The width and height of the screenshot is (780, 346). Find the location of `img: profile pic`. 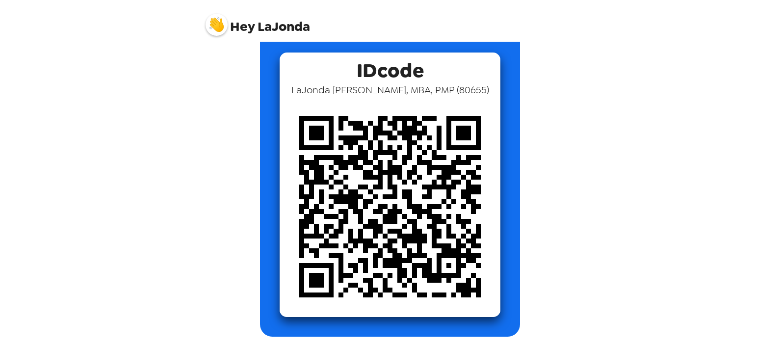

img: profile pic is located at coordinates (216, 25).